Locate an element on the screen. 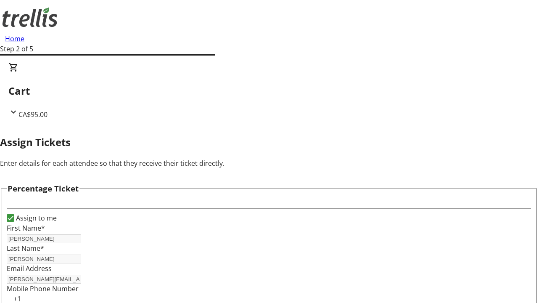  h2: Cart is located at coordinates (269, 91).